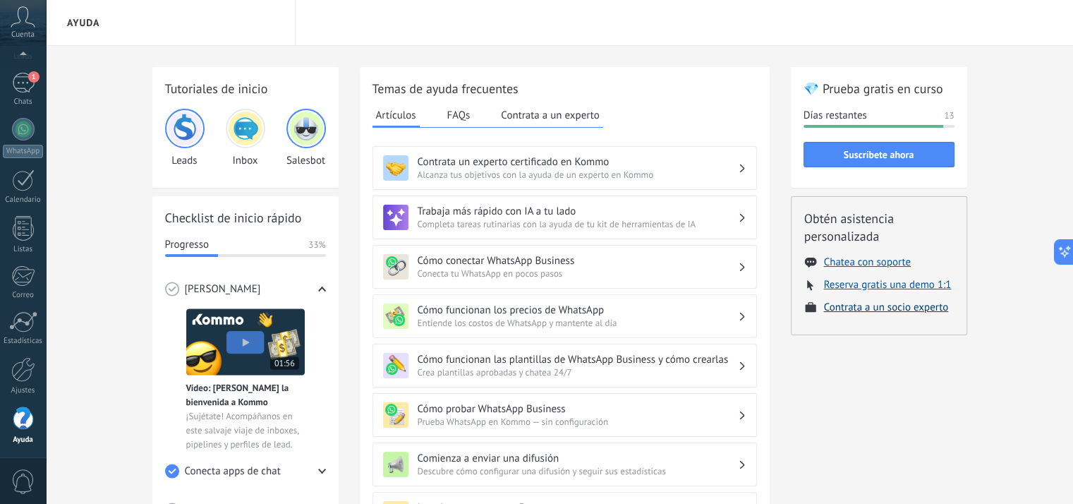 This screenshot has width=1073, height=504. Describe the element at coordinates (578, 458) in the screenshot. I see `h3: Comienza a enviar una difusión` at that location.